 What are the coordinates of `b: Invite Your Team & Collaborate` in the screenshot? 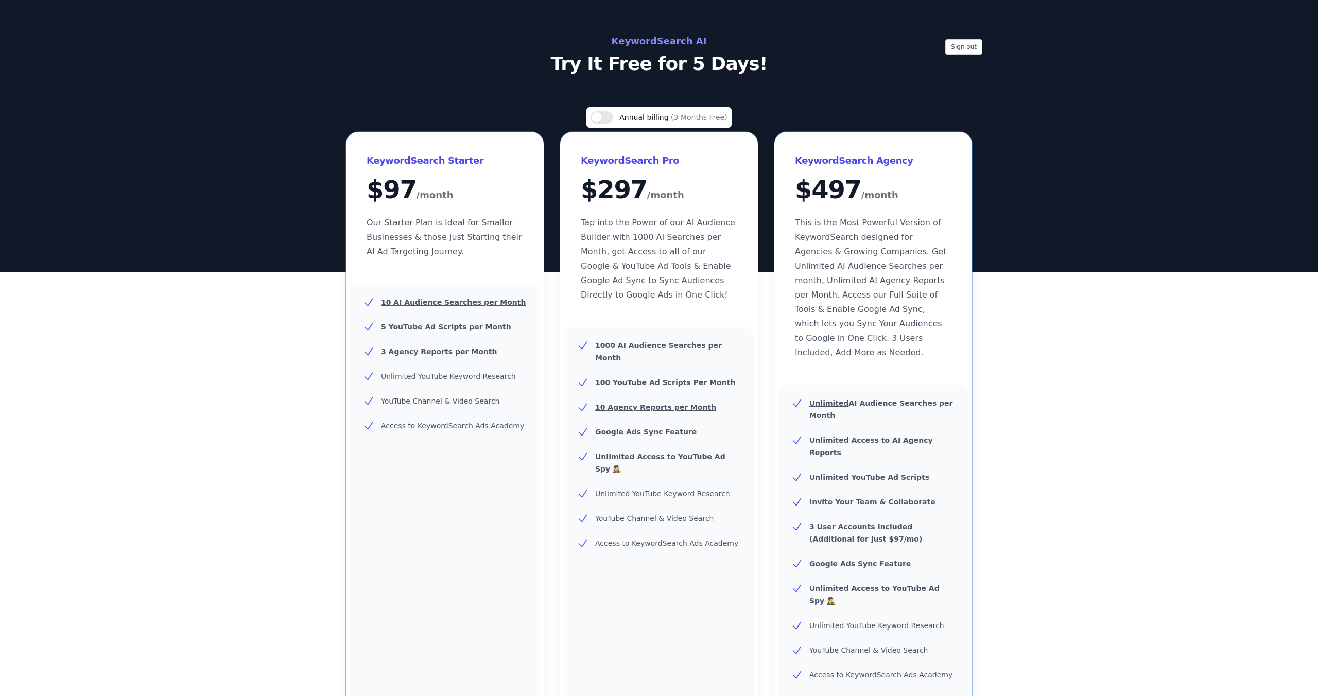 It's located at (872, 502).